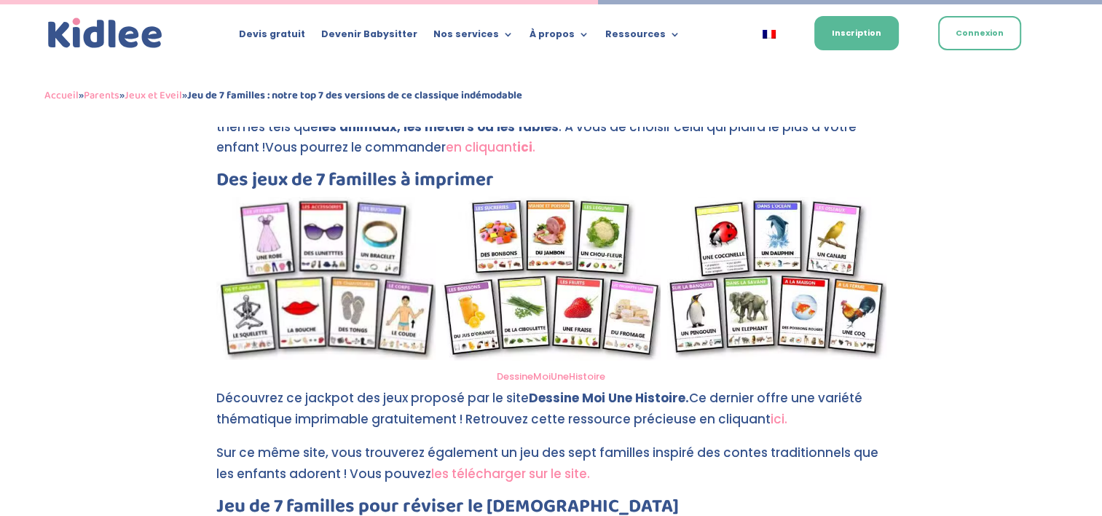 The height and width of the screenshot is (516, 1102). What do you see at coordinates (490, 147) in the screenshot?
I see `a: en cliquantici.` at bounding box center [490, 147].